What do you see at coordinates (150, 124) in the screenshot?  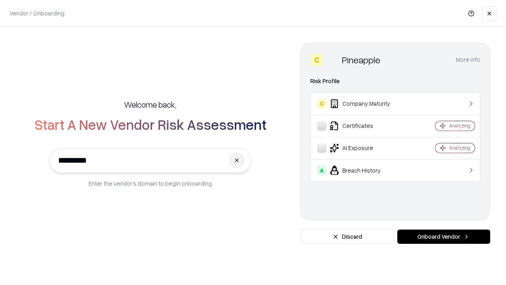 I see `h2: Start A New Vendor Risk Assessment` at bounding box center [150, 124].